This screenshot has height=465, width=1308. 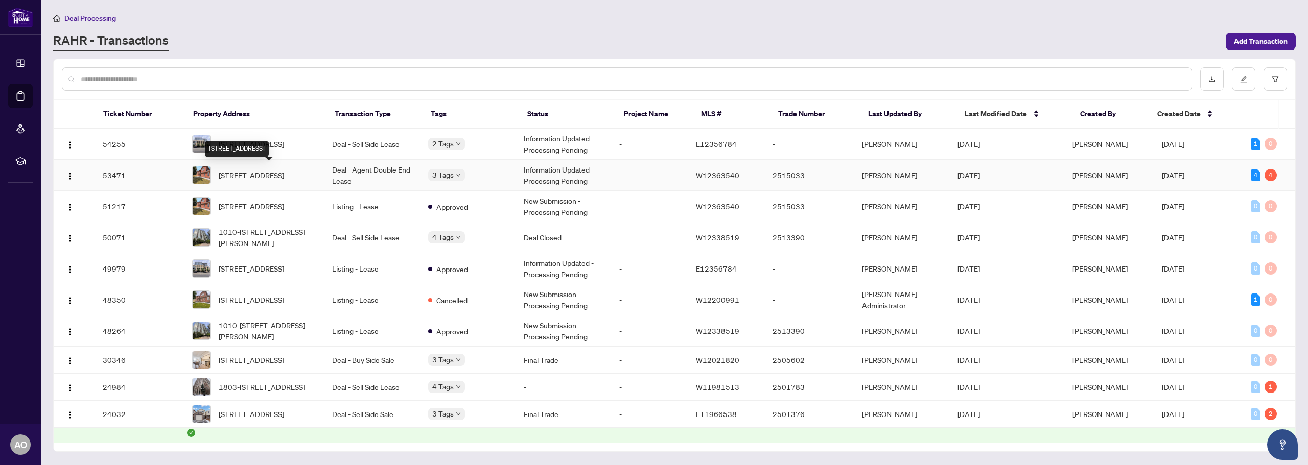 What do you see at coordinates (809, 237) in the screenshot?
I see `td: 2513390` at bounding box center [809, 237].